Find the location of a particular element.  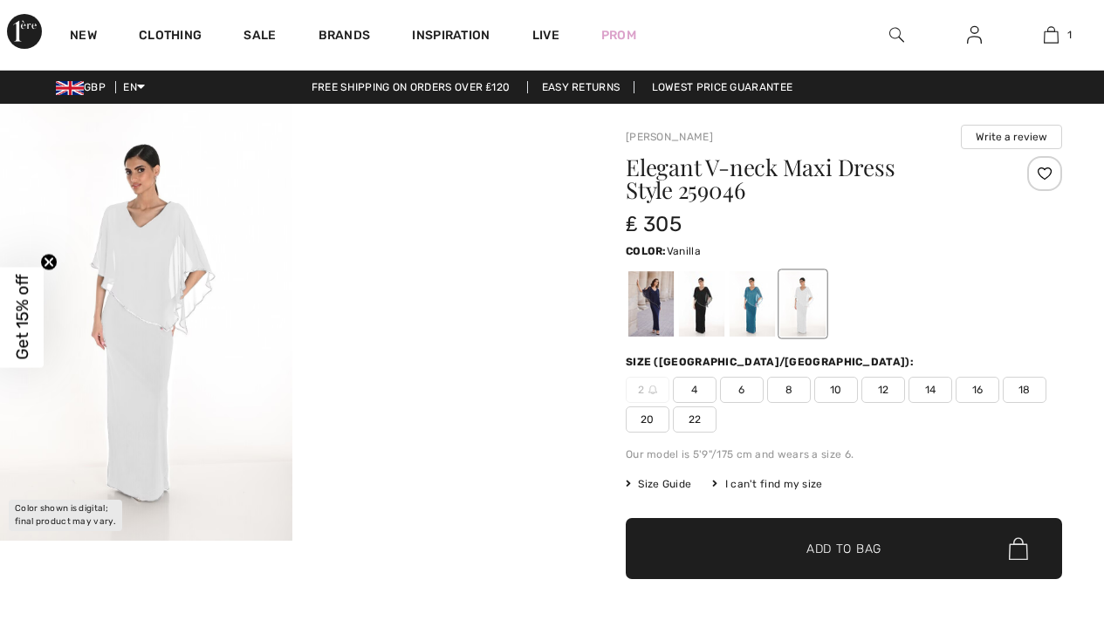

a: New is located at coordinates (83, 37).